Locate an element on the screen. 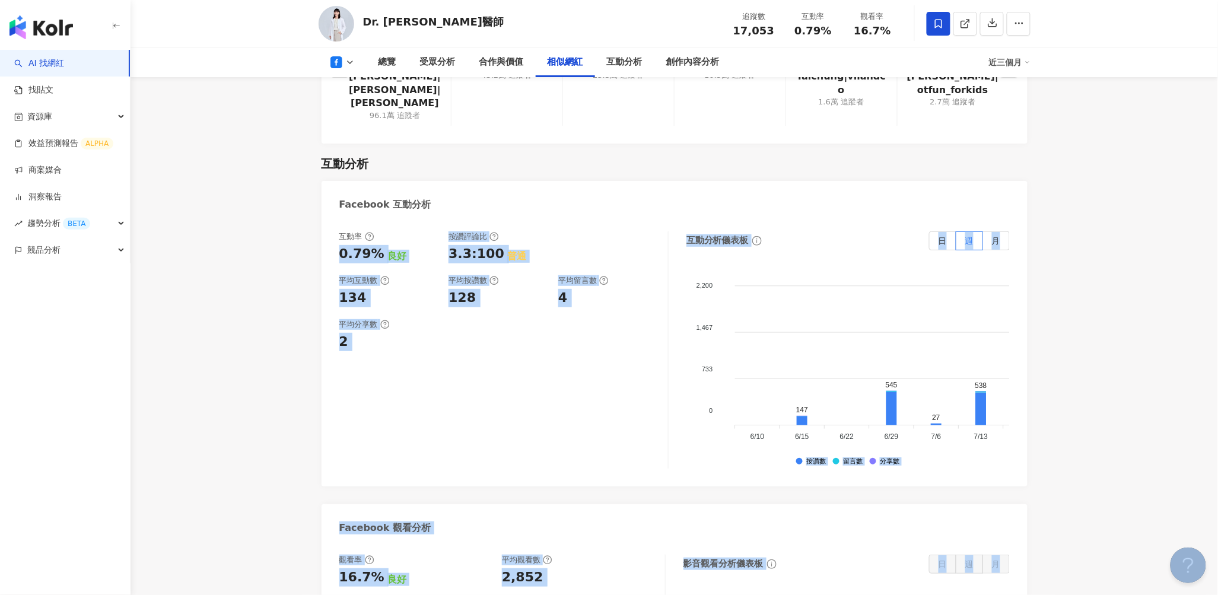  div: 受眾分析 is located at coordinates (438, 62).